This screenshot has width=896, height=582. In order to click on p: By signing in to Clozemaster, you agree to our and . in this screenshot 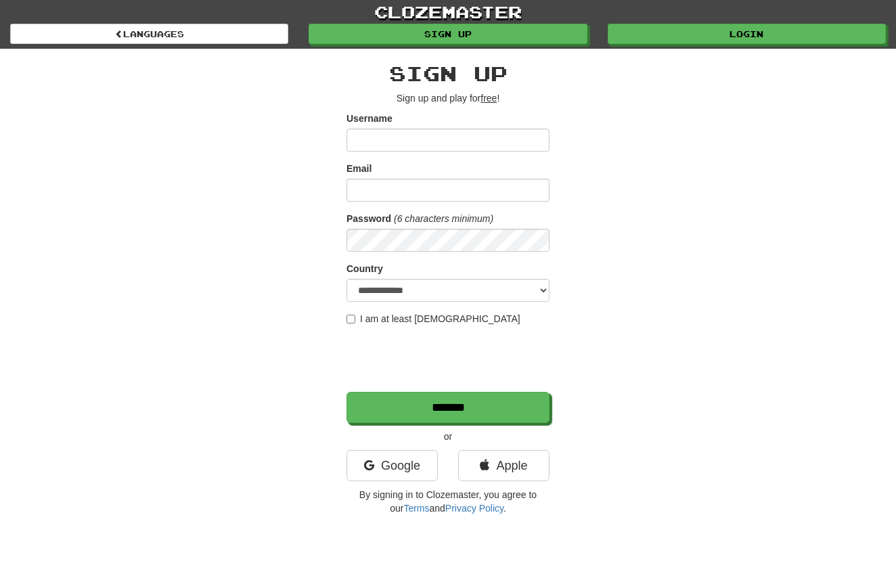, I will do `click(448, 501)`.